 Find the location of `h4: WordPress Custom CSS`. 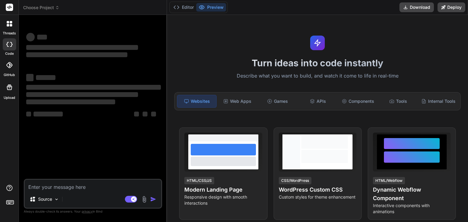

h4: WordPress Custom CSS is located at coordinates (317, 190).